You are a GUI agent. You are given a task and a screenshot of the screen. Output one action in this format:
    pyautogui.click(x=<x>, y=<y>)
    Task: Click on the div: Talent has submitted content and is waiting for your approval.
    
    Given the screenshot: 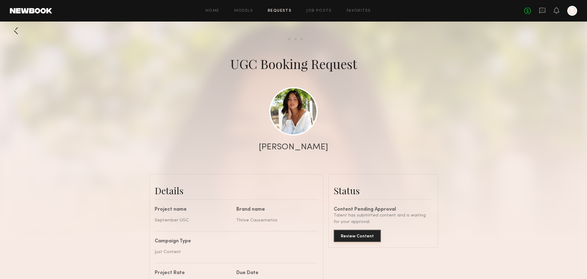 What is the action you would take?
    pyautogui.click(x=383, y=219)
    